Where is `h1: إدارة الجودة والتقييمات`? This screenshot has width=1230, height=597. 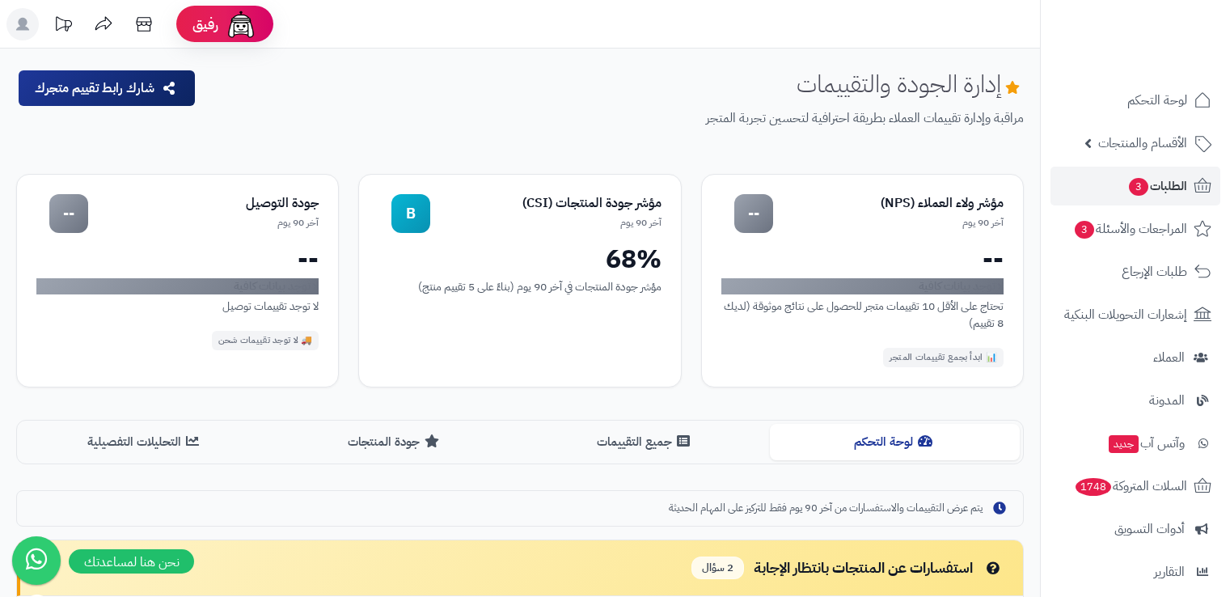 h1: إدارة الجودة والتقييمات is located at coordinates (910, 83).